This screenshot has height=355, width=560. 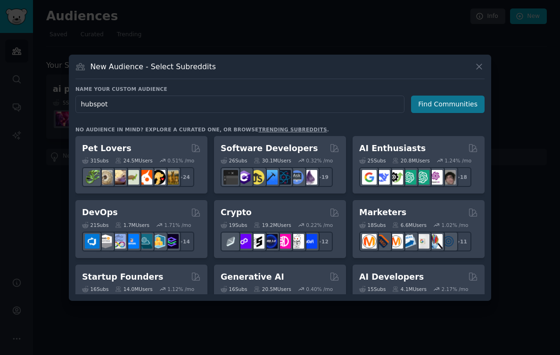 I want to click on h2: Software Developers, so click(x=269, y=148).